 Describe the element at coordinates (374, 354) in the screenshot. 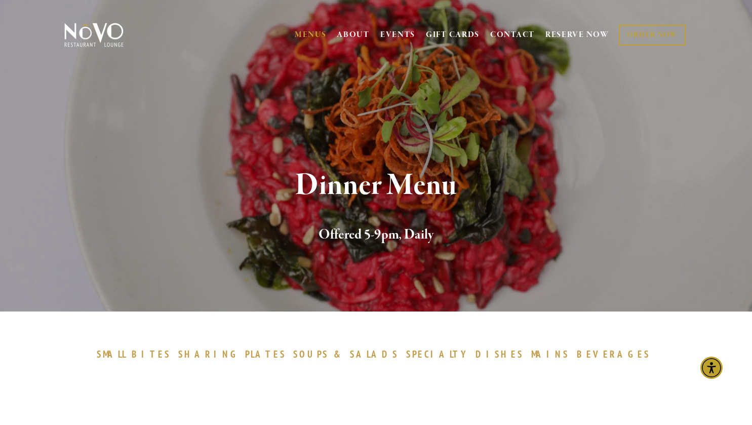

I see `span: SALADS` at that location.